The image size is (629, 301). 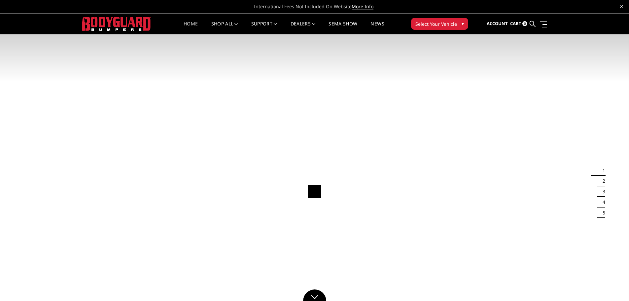 I want to click on a: Home, so click(x=190, y=28).